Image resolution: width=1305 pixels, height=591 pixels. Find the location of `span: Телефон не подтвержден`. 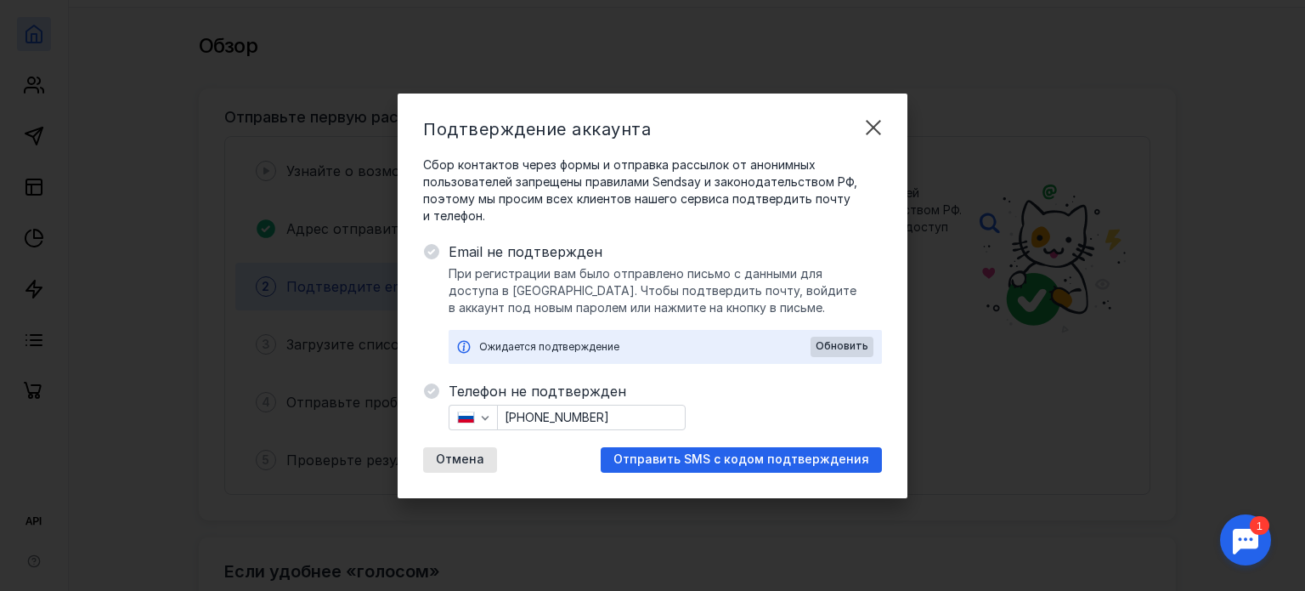

span: Телефон не подтвержден is located at coordinates (665, 391).